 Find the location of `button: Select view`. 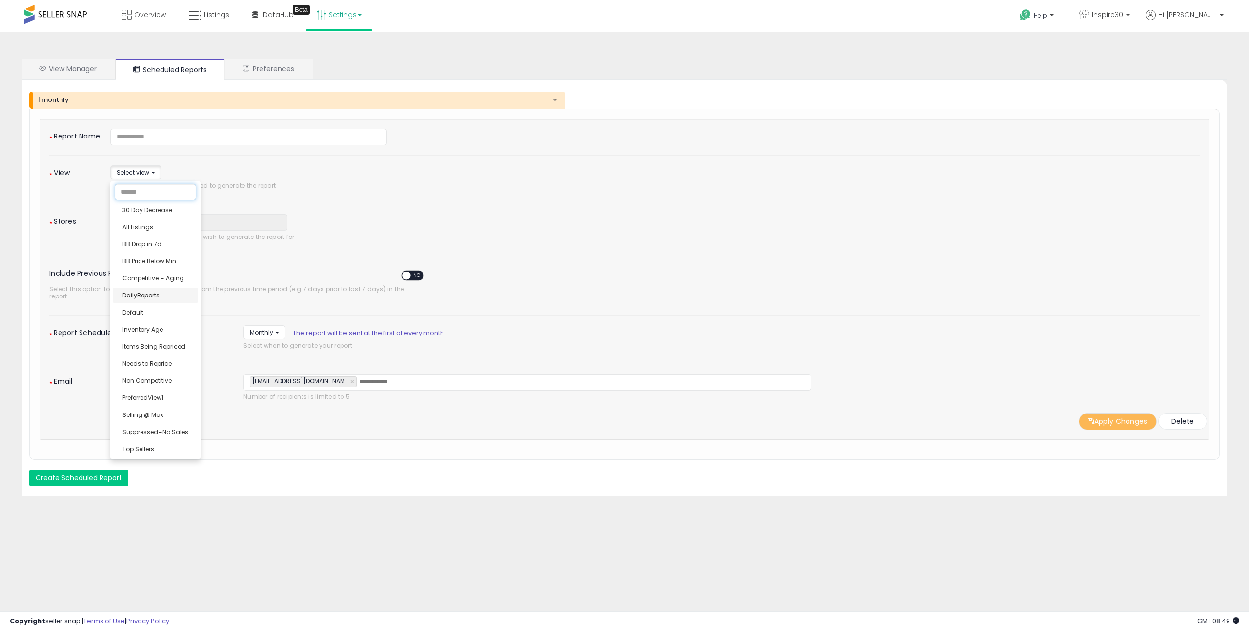

button: Select view is located at coordinates (136, 172).